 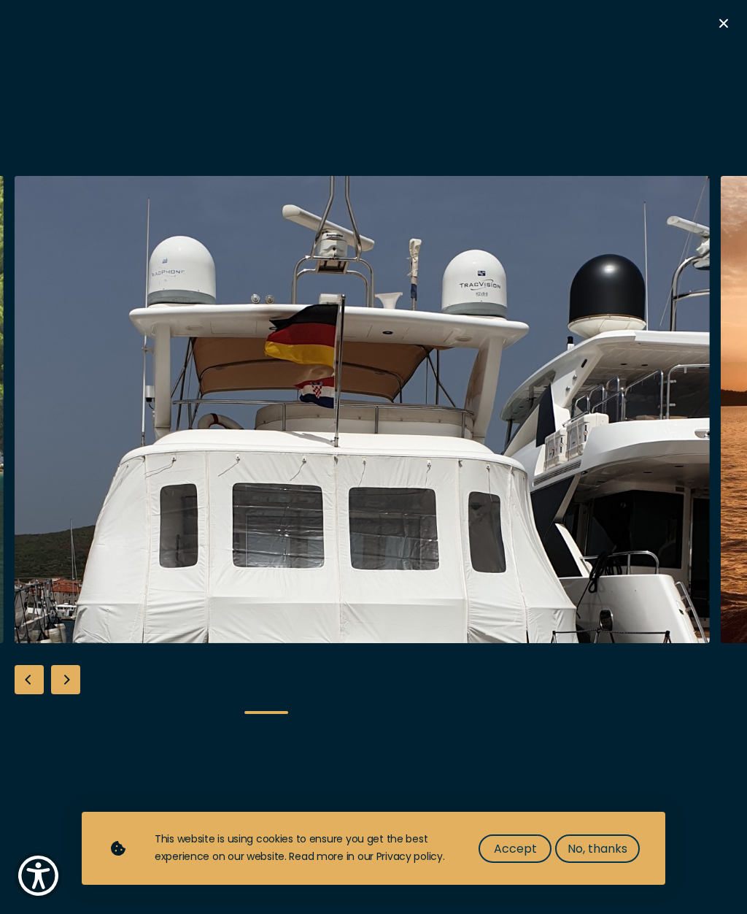 I want to click on img: Merk&Merk, so click(x=362, y=409).